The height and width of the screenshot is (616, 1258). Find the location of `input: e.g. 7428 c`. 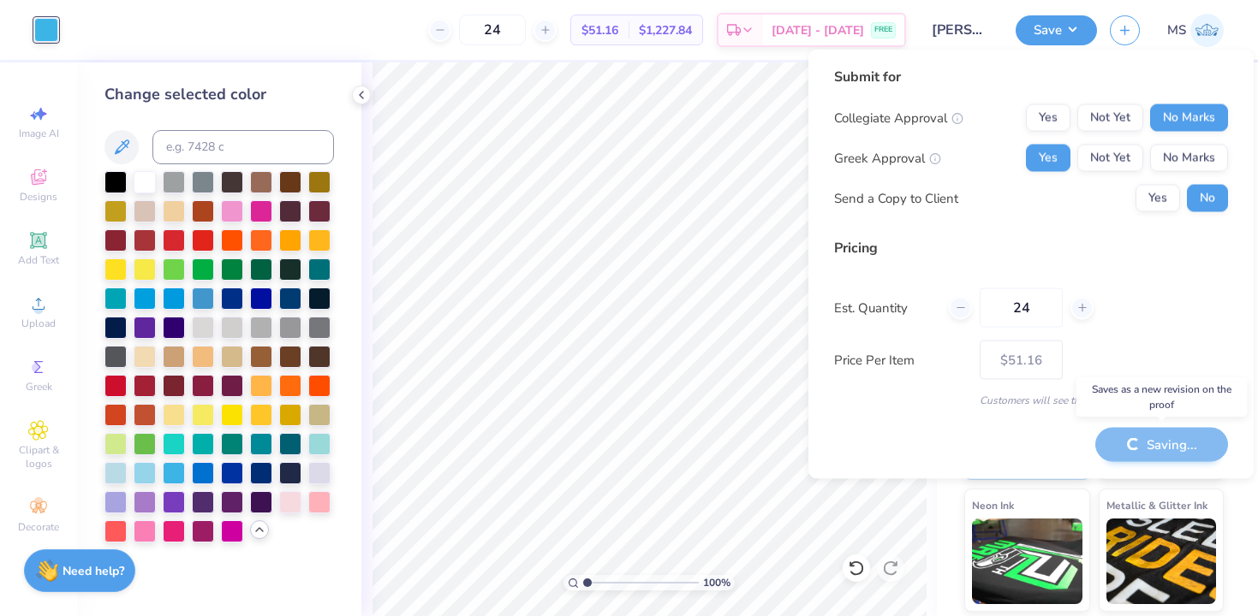

input: e.g. 7428 c is located at coordinates (243, 147).